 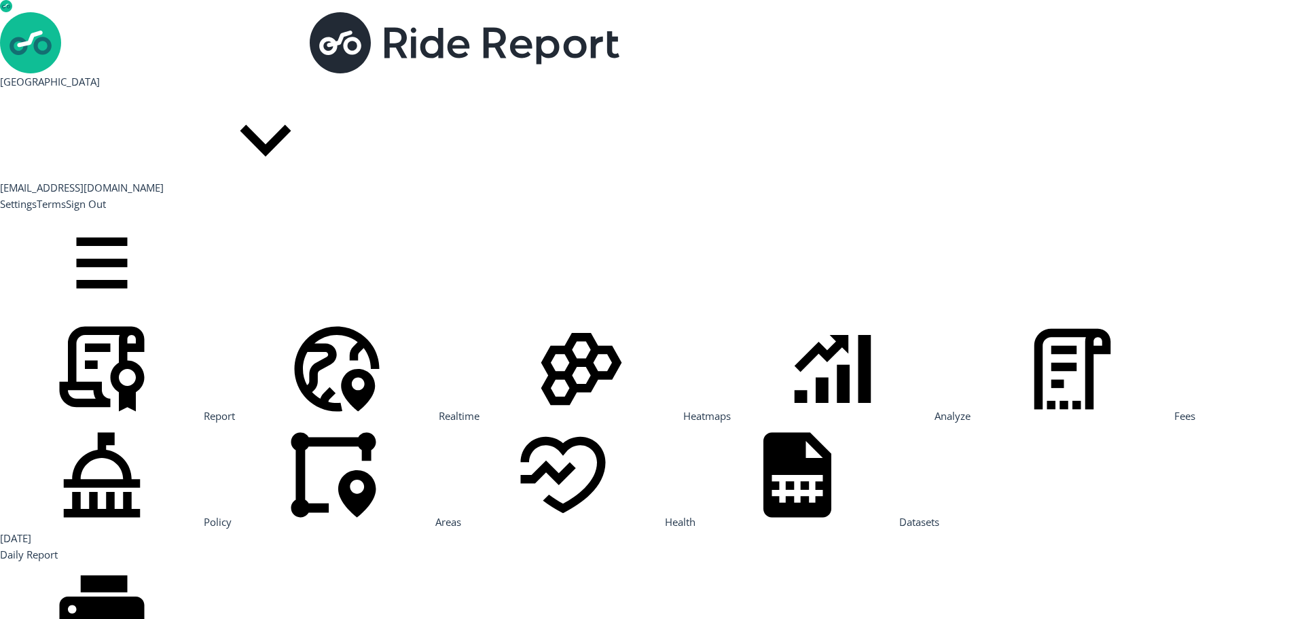 What do you see at coordinates (51, 204) in the screenshot?
I see `a: Terms` at bounding box center [51, 204].